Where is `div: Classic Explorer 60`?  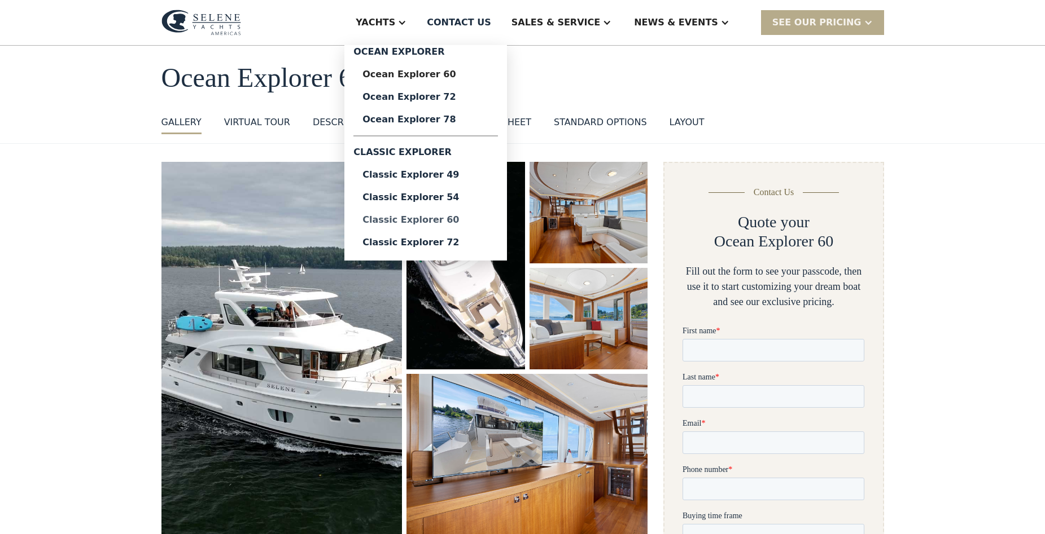
div: Classic Explorer 60 is located at coordinates (425, 220).